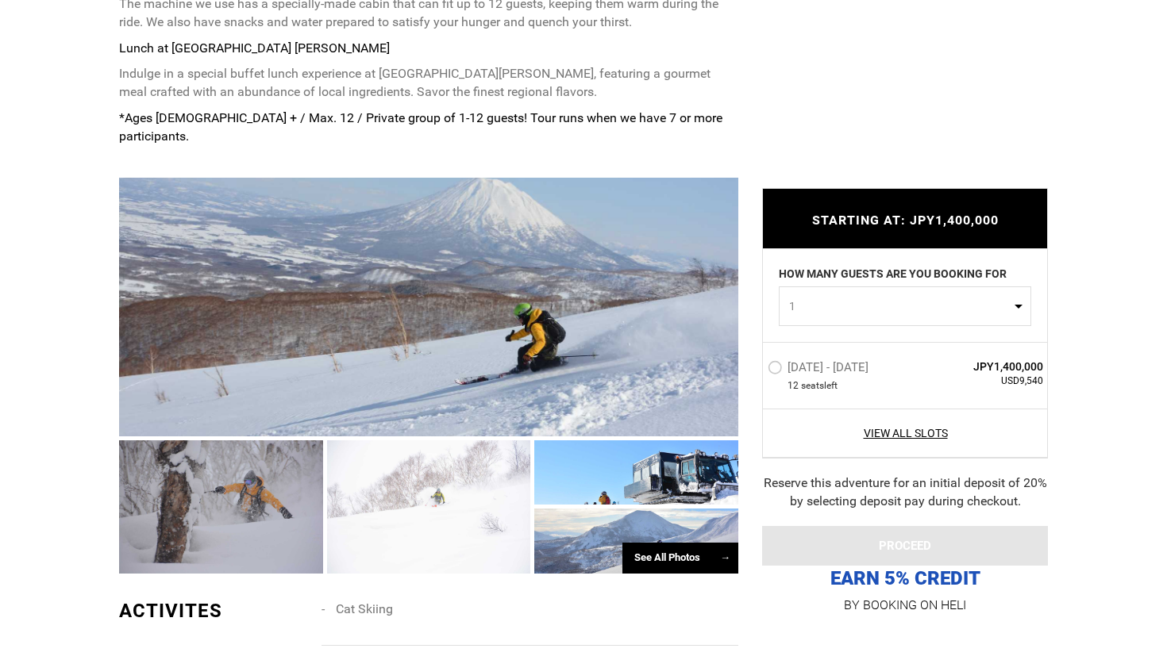 This screenshot has width=1167, height=660. What do you see at coordinates (821, 385) in the screenshot?
I see `span: s` at bounding box center [821, 385].